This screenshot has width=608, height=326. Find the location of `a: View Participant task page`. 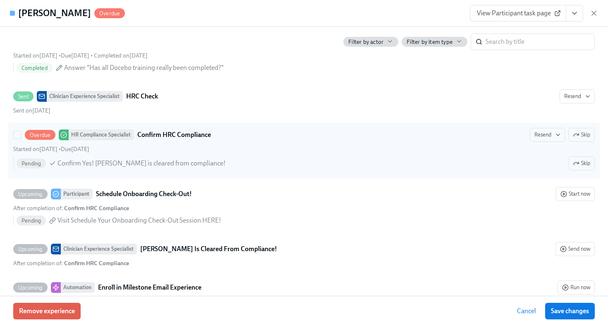

a: View Participant task page is located at coordinates (518, 13).